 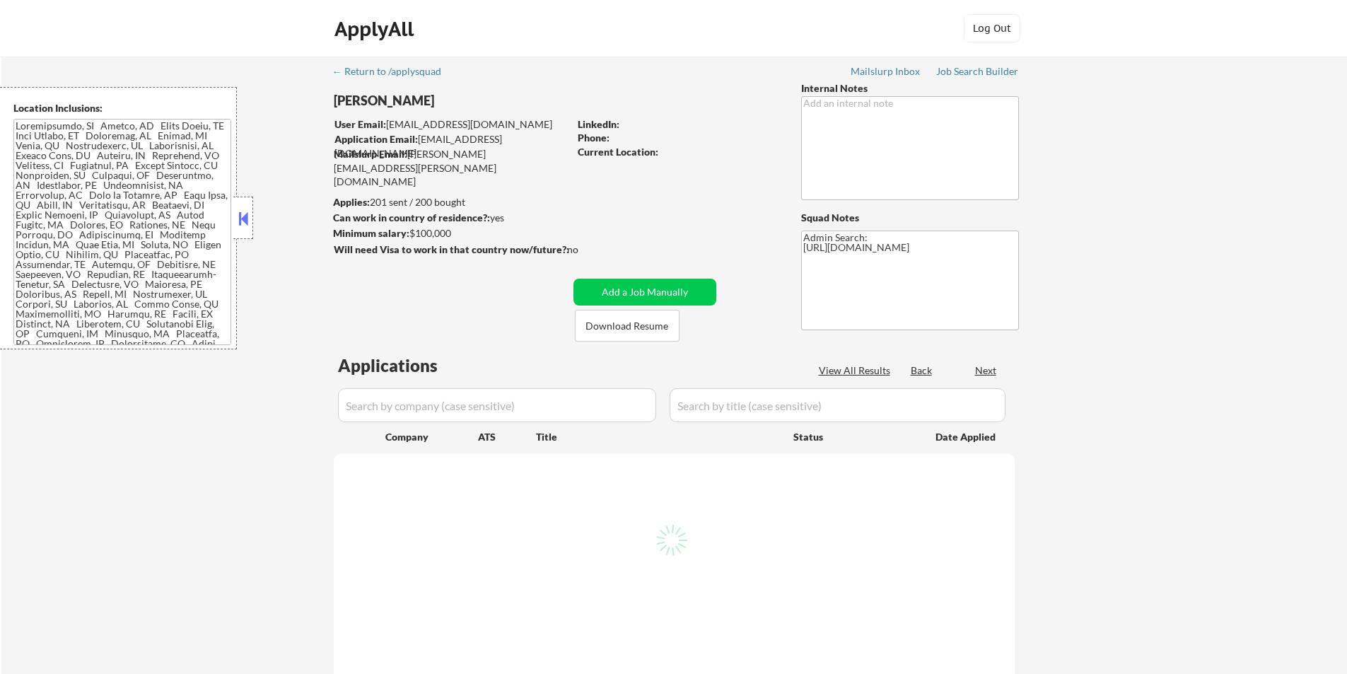 What do you see at coordinates (618, 151) in the screenshot?
I see `strong: Current Location:` at bounding box center [618, 151].